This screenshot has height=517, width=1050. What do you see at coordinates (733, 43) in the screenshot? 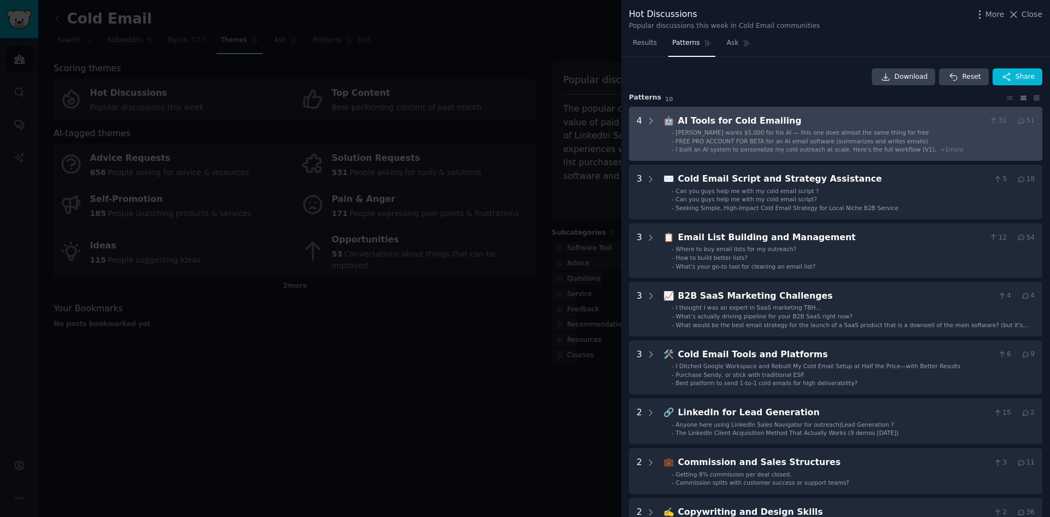
I see `span: Ask` at bounding box center [733, 43].